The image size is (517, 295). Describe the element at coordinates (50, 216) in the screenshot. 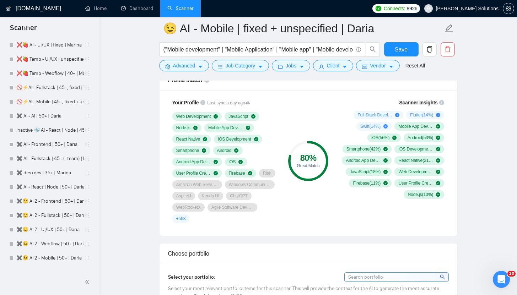

I see `a: ✖️😉 AI 2 - Fullstack | 50+ | Daria` at that location.